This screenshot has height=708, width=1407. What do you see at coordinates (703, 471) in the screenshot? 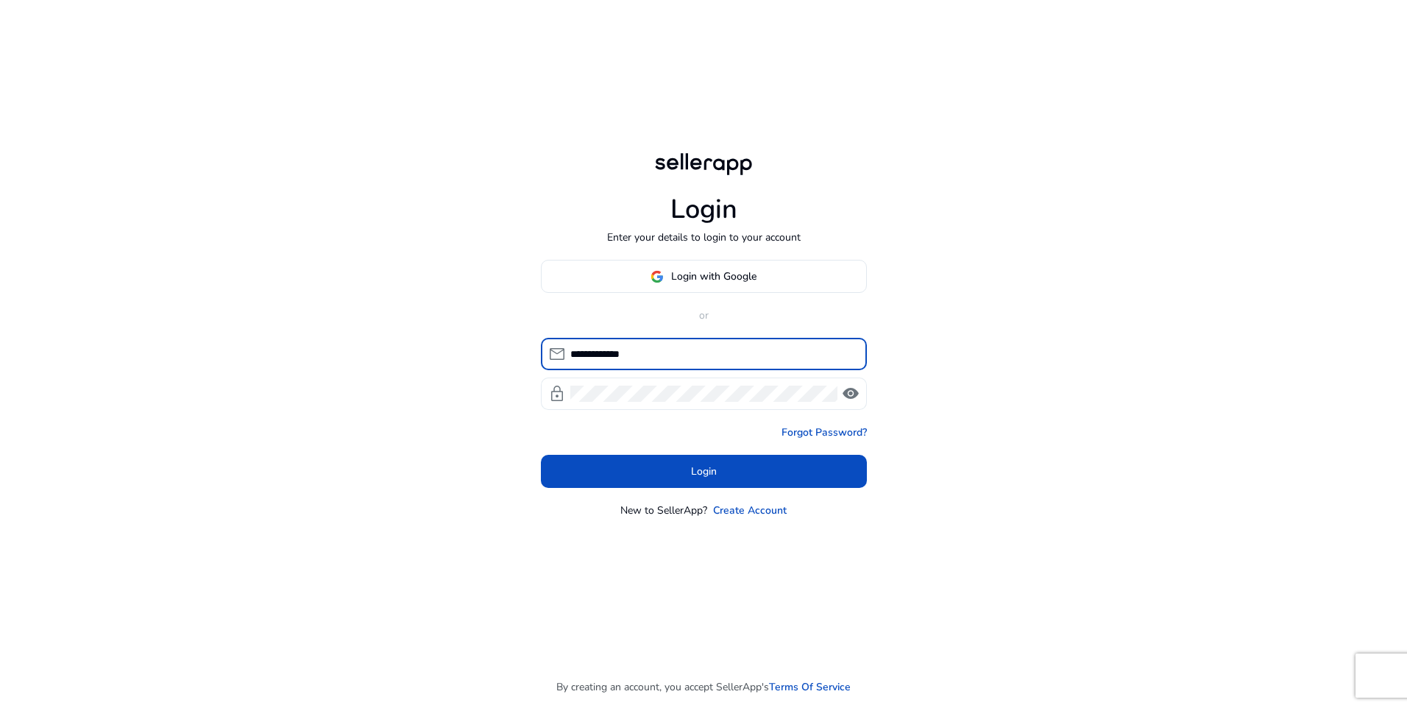
I see `span: Login` at bounding box center [703, 471].